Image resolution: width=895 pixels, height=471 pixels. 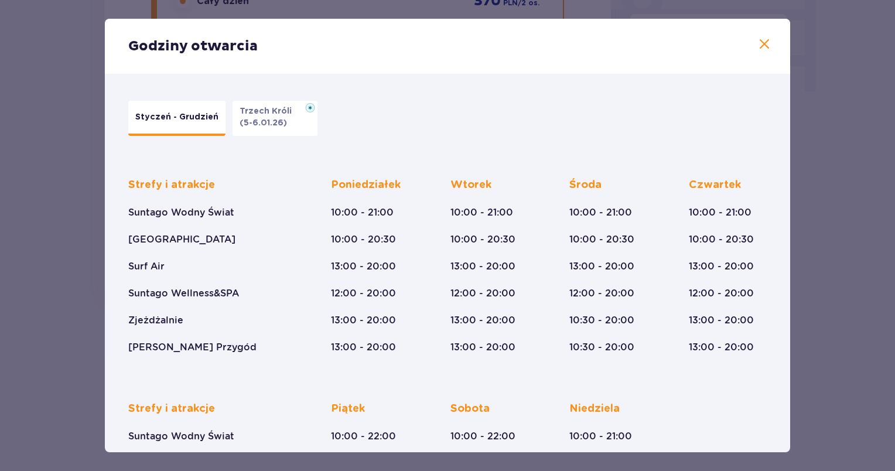 What do you see at coordinates (263, 123) in the screenshot?
I see `p: (5-6.01.26)` at bounding box center [263, 123].